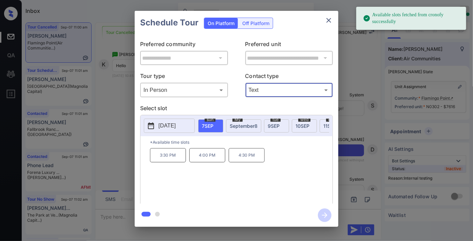 The width and height of the screenshot is (473, 241). Describe the element at coordinates (289, 77) in the screenshot. I see `p: Contact type` at that location.